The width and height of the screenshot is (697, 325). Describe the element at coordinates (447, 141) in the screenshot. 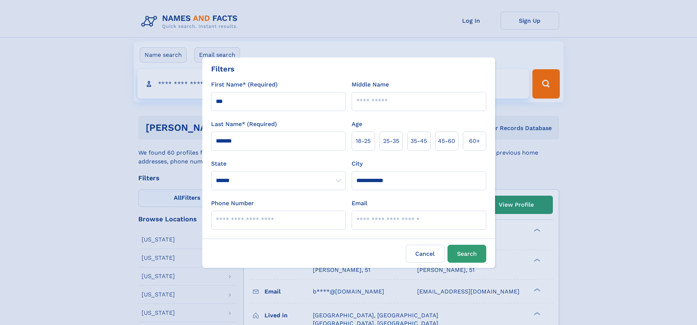

I see `span: 45‑60` at that location.